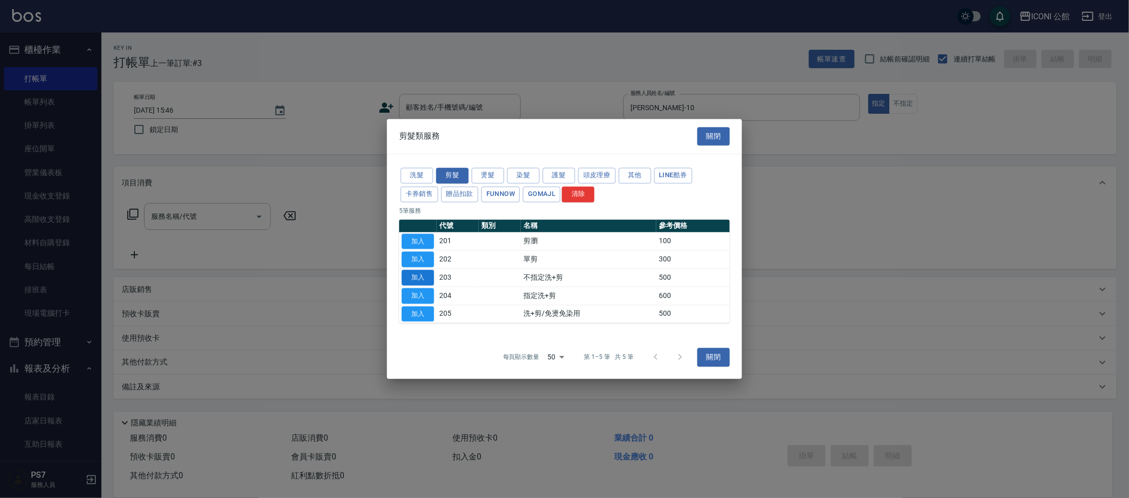 This screenshot has height=498, width=1129. What do you see at coordinates (458, 259) in the screenshot?
I see `td: 202` at bounding box center [458, 259].